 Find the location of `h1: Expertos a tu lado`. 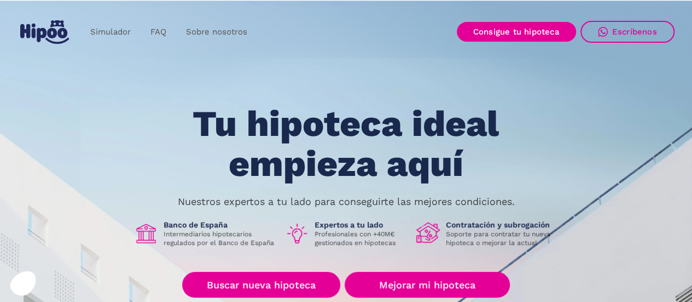

h1: Expertos a tu lado is located at coordinates (361, 224).